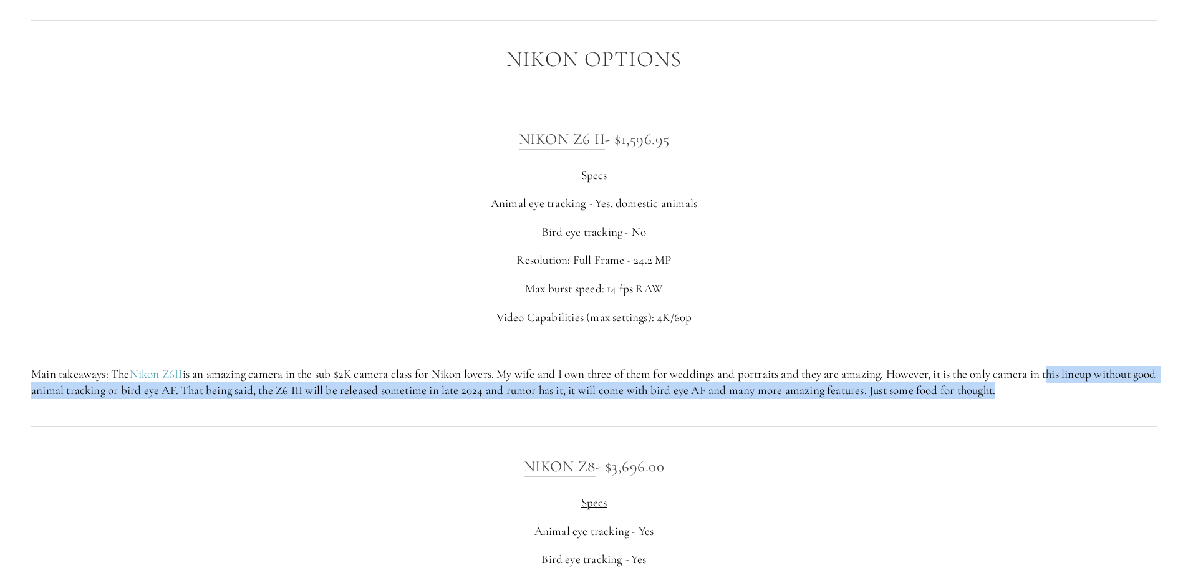 This screenshot has width=1188, height=568. Describe the element at coordinates (594, 532) in the screenshot. I see `p: Animal eye tracking - Yes` at that location.